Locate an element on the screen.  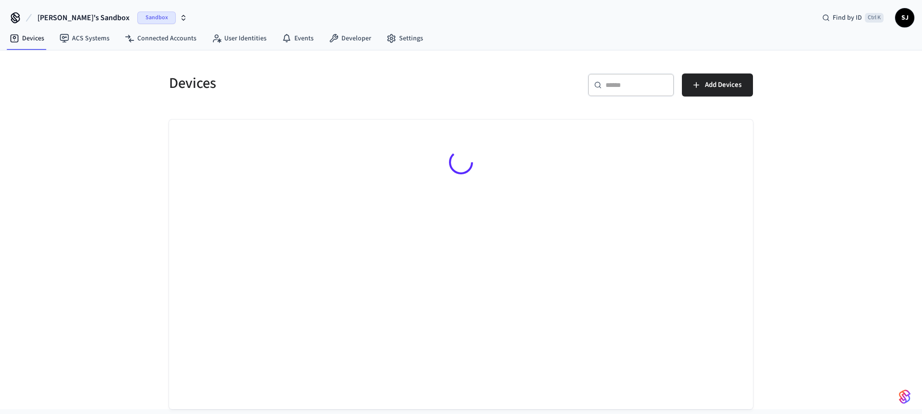
button: SJ is located at coordinates (904, 18).